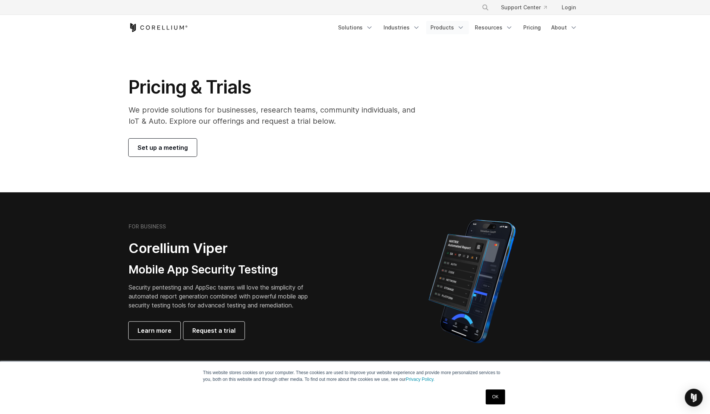  What do you see at coordinates (163, 148) in the screenshot?
I see `span: Set up a meeting` at bounding box center [163, 148].